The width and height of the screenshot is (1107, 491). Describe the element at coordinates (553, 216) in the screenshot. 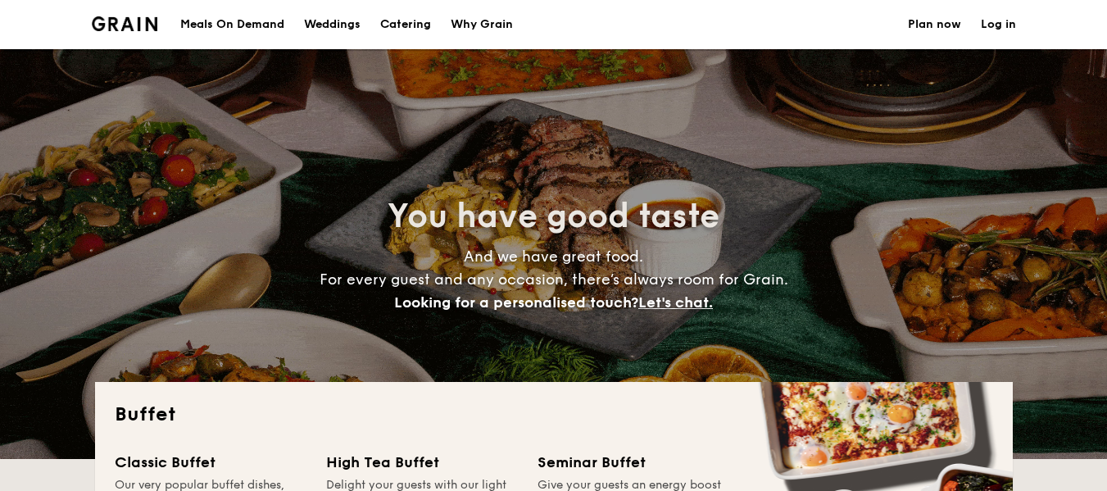

I see `span: You have good taste` at that location.